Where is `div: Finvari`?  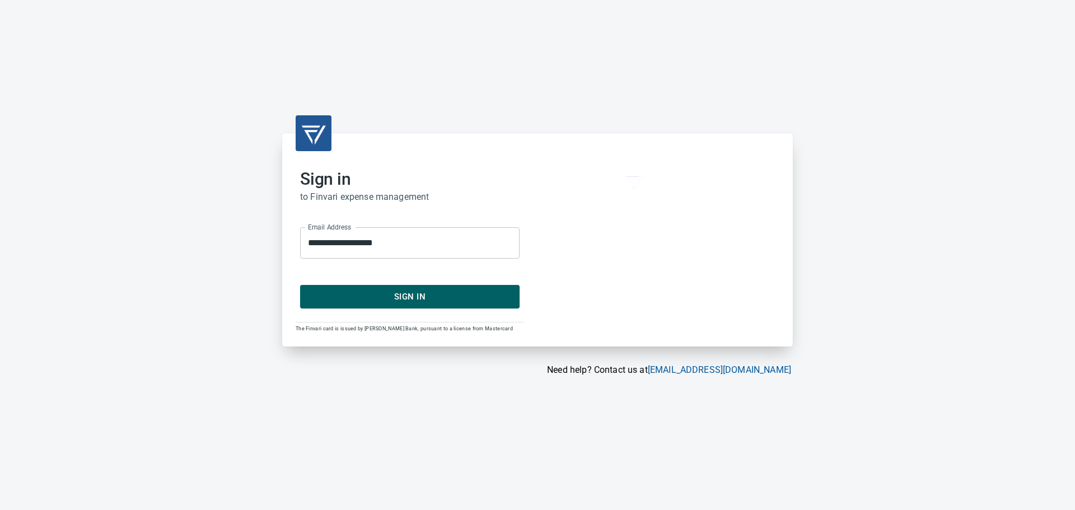
div: Finvari is located at coordinates (665, 240).